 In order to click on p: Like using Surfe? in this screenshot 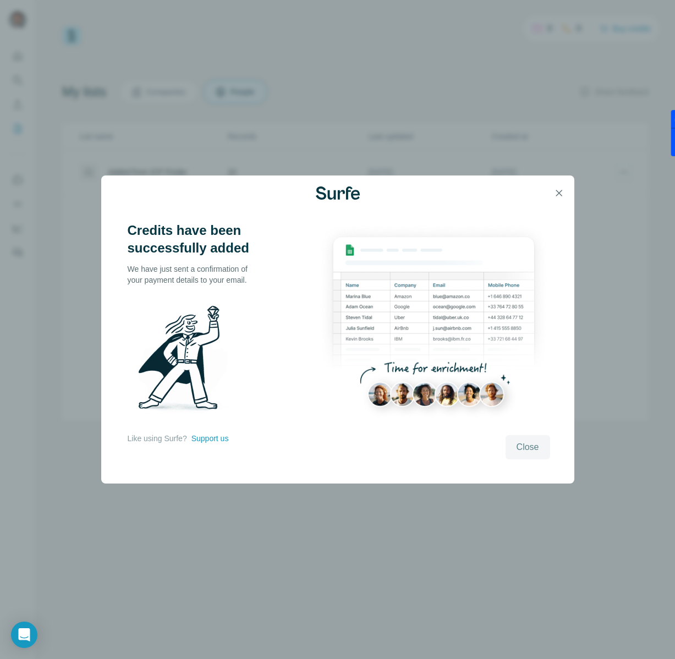, I will do `click(157, 439)`.